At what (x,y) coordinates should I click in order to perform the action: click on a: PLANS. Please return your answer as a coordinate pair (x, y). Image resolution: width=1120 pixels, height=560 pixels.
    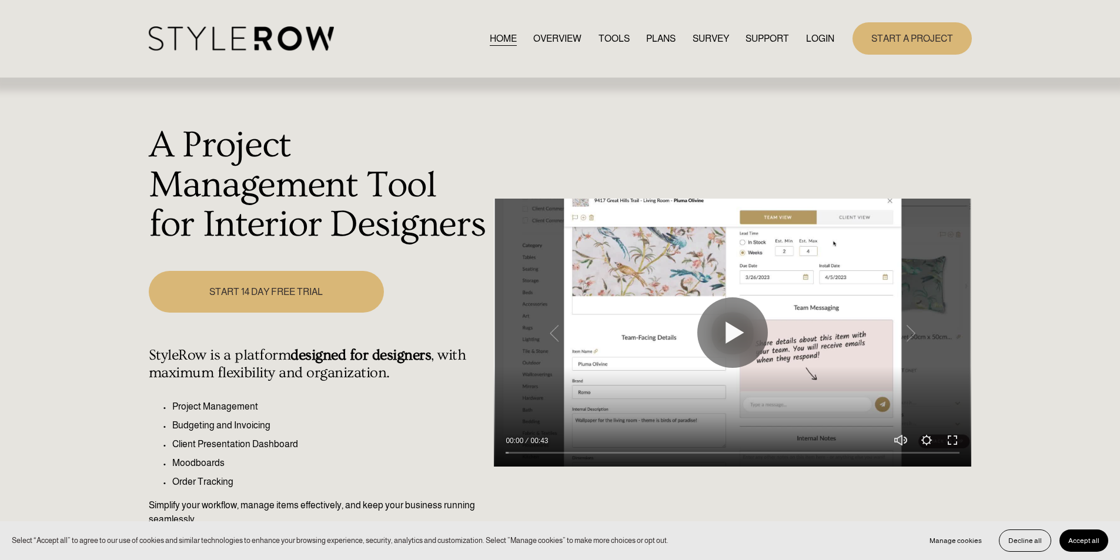
    Looking at the image, I should click on (661, 38).